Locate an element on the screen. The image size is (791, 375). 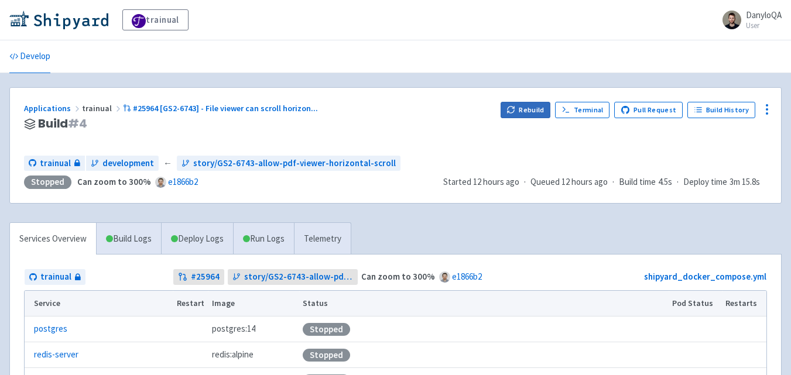
strong: # 25964 is located at coordinates (205, 277).